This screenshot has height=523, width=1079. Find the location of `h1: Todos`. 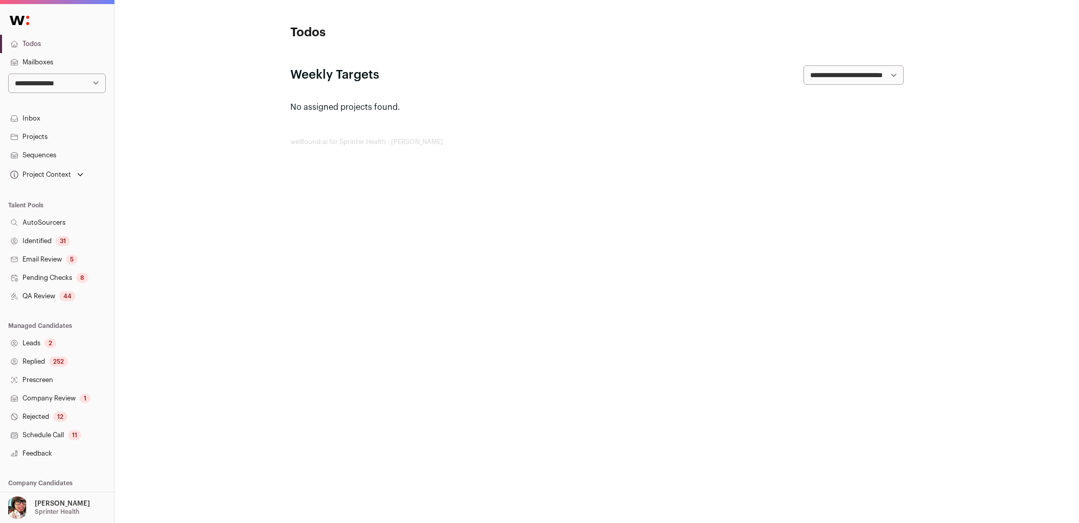

h1: Todos is located at coordinates (392, 33).